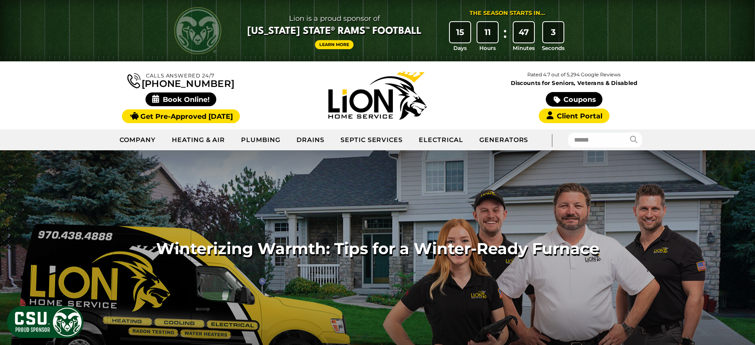 Image resolution: width=755 pixels, height=345 pixels. I want to click on div: The Season Starts in..., so click(507, 13).